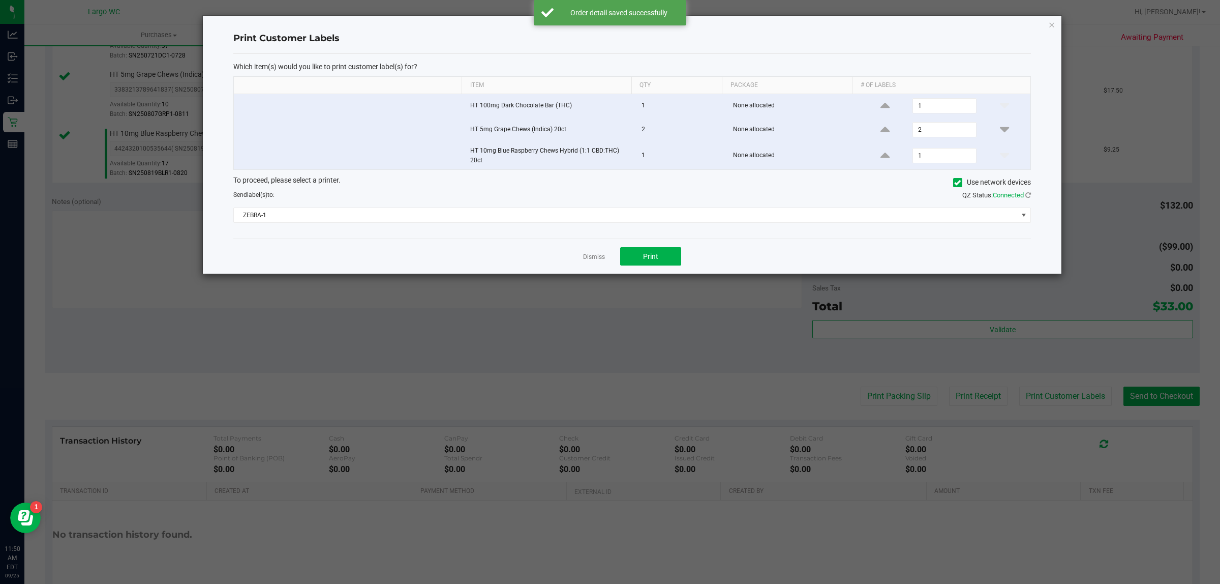 This screenshot has width=1220, height=584. I want to click on th: Item, so click(547, 85).